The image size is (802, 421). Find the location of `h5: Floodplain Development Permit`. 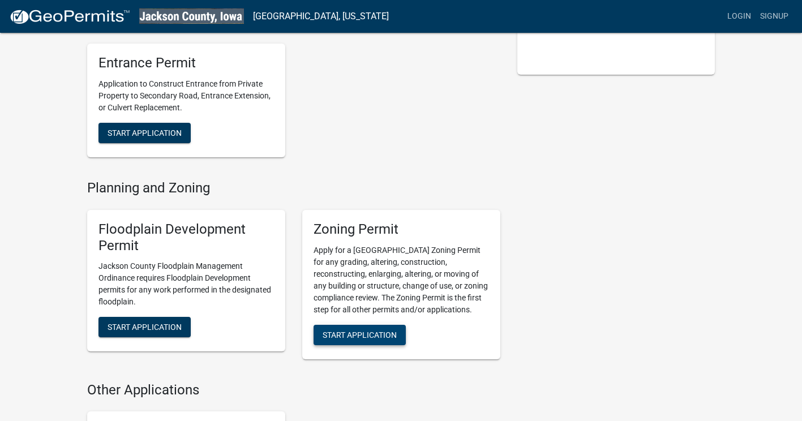

h5: Floodplain Development Permit is located at coordinates (186, 238).